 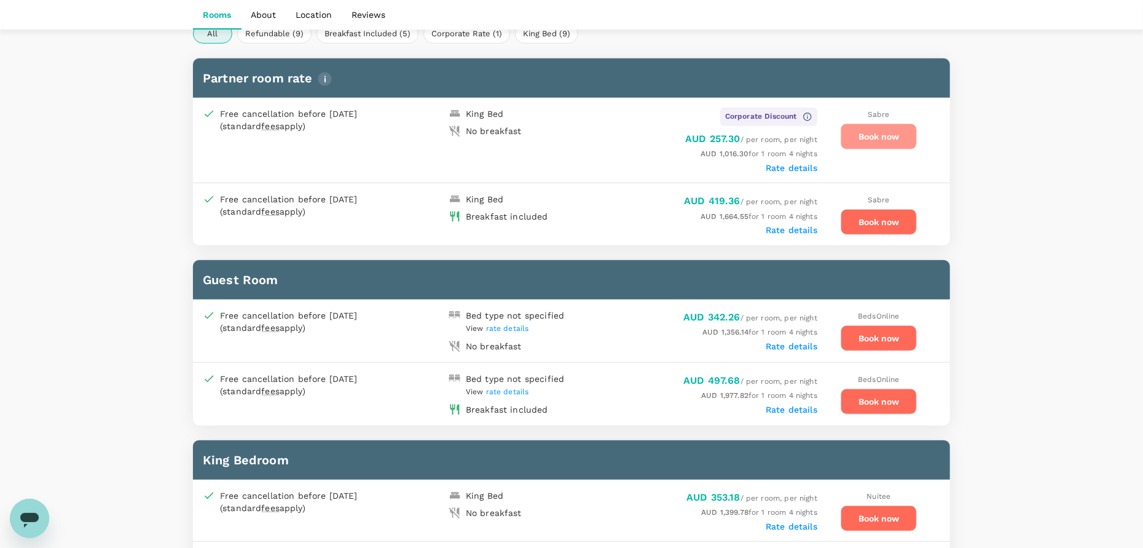 I want to click on img: info-tooltip-icon, so click(x=325, y=79).